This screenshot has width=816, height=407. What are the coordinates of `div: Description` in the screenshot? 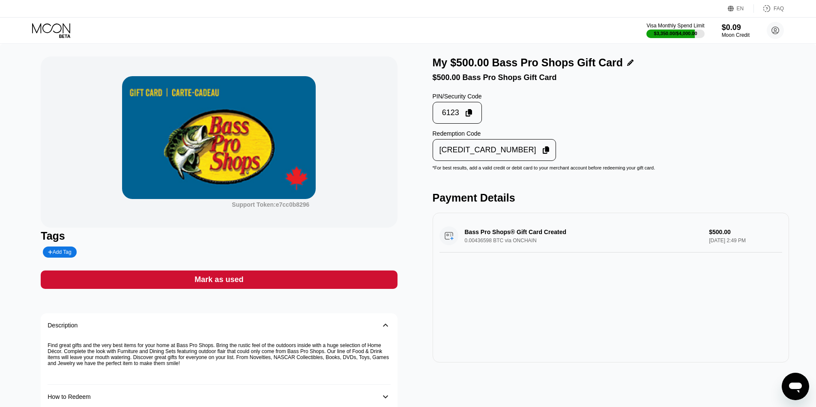 It's located at (63, 325).